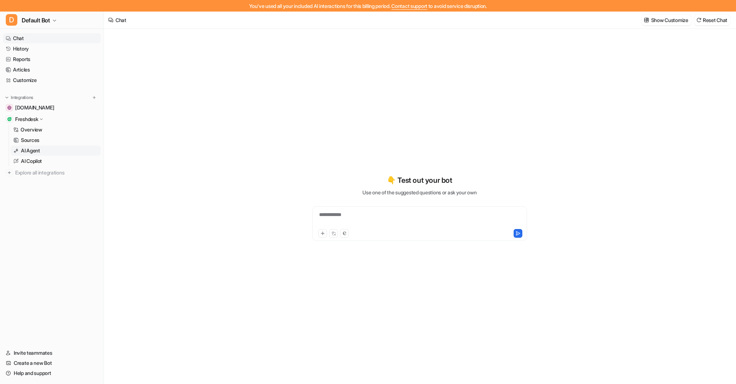  What do you see at coordinates (646, 20) in the screenshot?
I see `img: customize` at bounding box center [646, 20].